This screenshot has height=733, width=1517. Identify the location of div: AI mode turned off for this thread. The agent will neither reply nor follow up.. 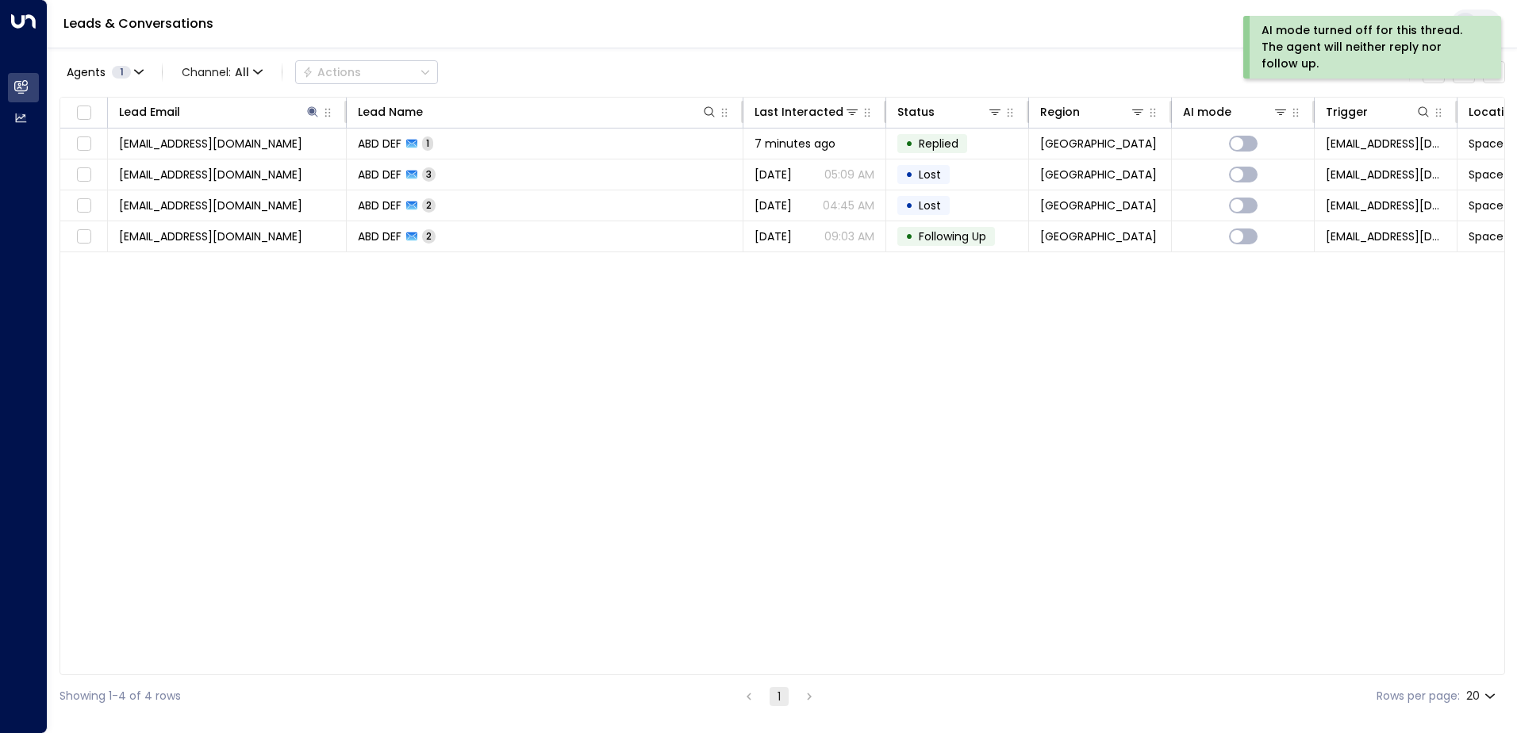
(1370, 47).